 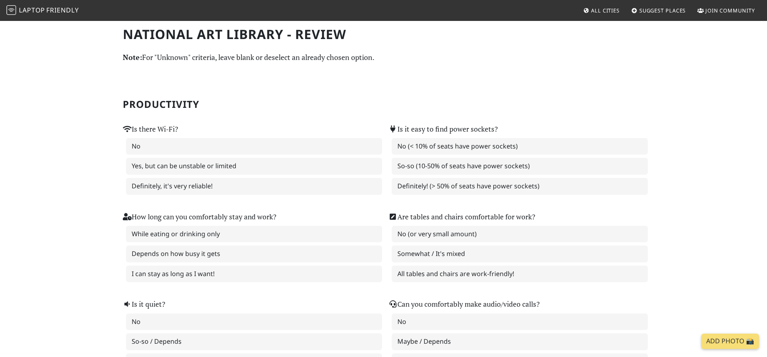 I want to click on label: Depends on how busy it gets, so click(x=254, y=254).